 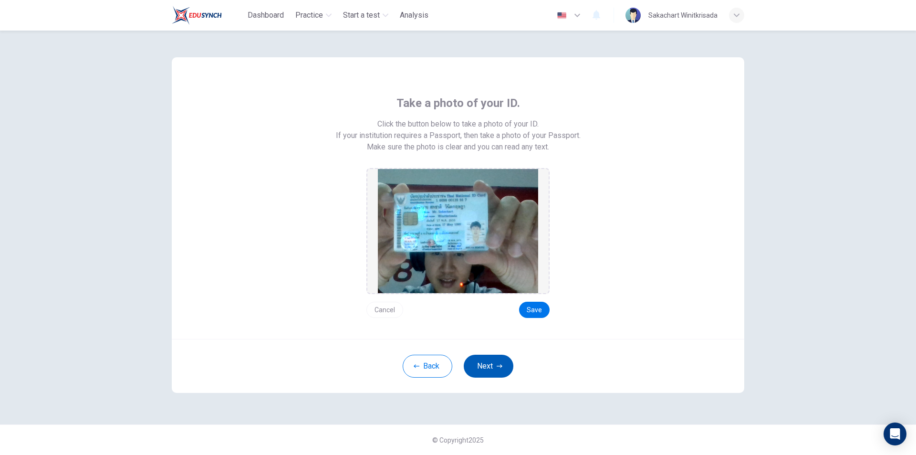 What do you see at coordinates (458, 103) in the screenshot?
I see `span: Take a photo of your ID.` at bounding box center [458, 103].